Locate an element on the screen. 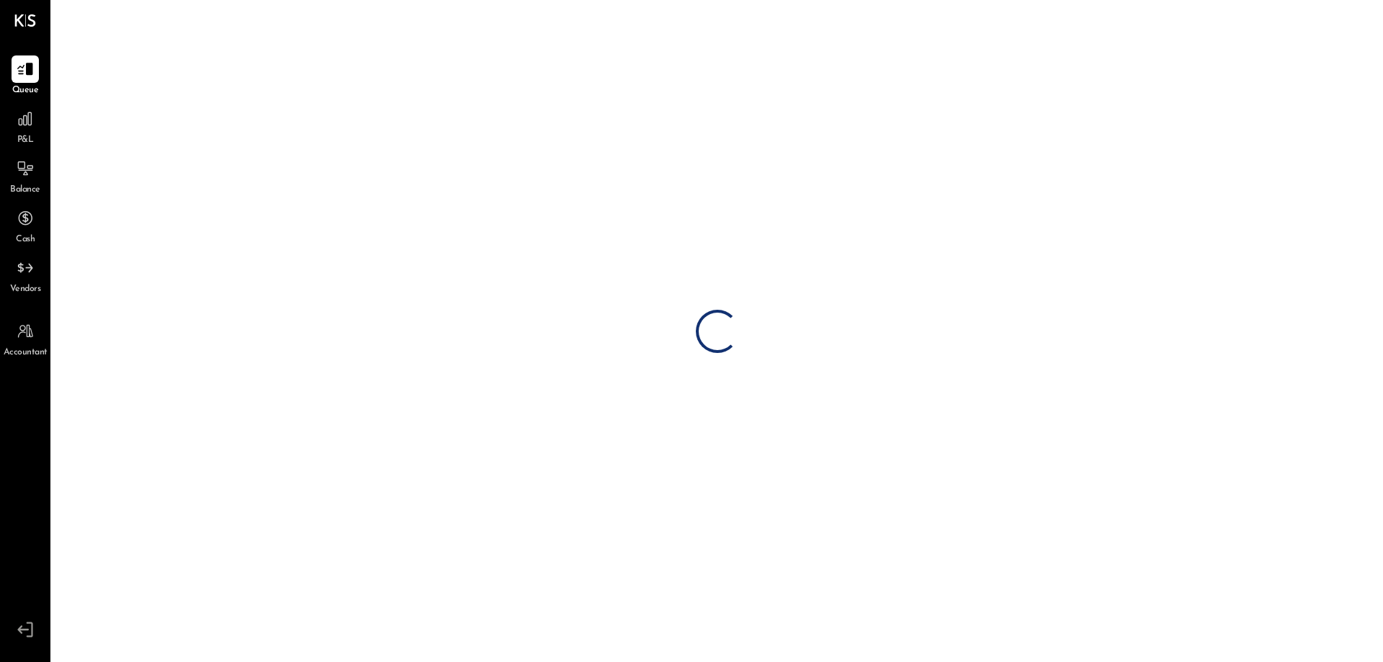 This screenshot has height=662, width=1383. a: Balance is located at coordinates (25, 176).